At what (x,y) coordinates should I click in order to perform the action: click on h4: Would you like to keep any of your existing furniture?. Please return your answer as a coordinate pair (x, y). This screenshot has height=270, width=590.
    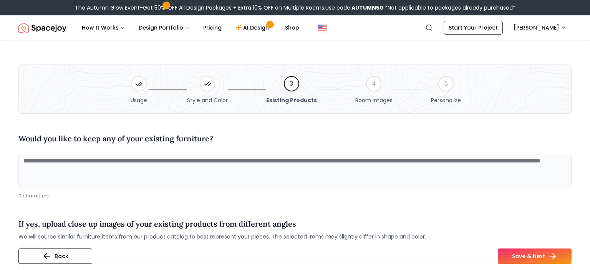
    Looking at the image, I should click on (116, 139).